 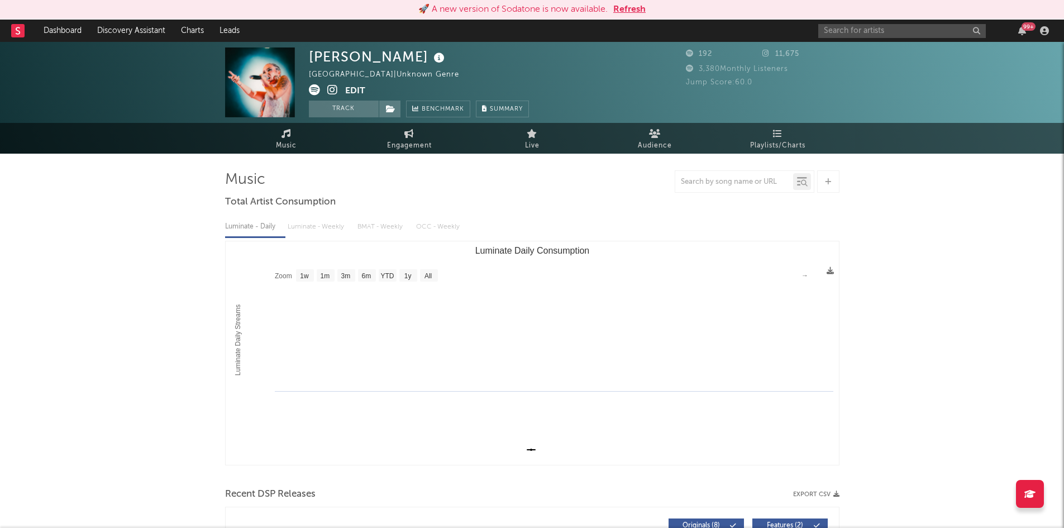 I want to click on button: Edit, so click(x=355, y=91).